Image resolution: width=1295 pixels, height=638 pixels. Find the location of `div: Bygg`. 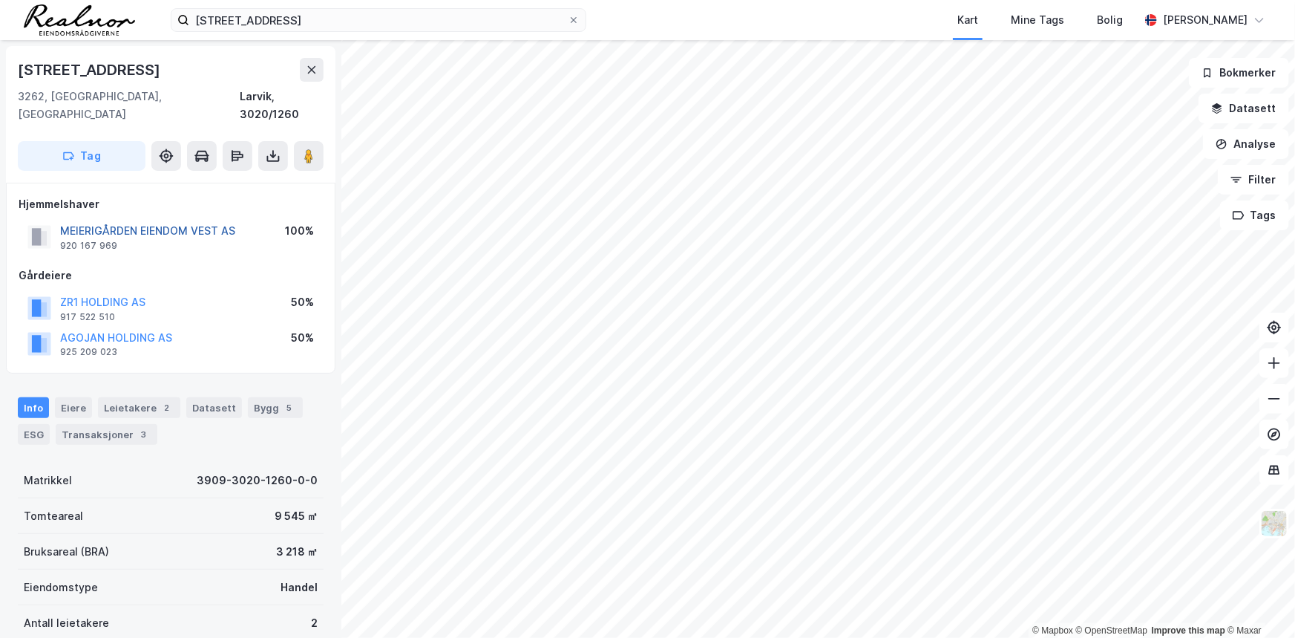

div: Bygg is located at coordinates (275, 407).